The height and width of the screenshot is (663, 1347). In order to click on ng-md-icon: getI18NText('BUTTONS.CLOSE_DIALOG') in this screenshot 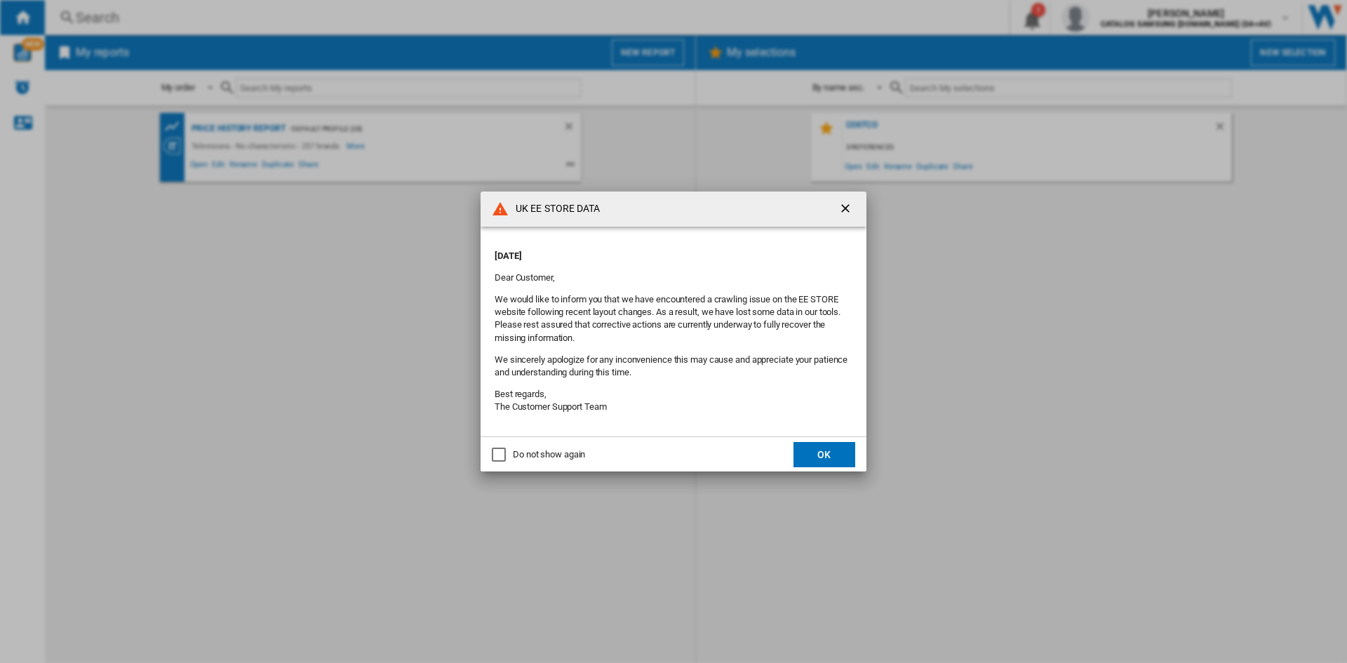, I will do `click(847, 210)`.